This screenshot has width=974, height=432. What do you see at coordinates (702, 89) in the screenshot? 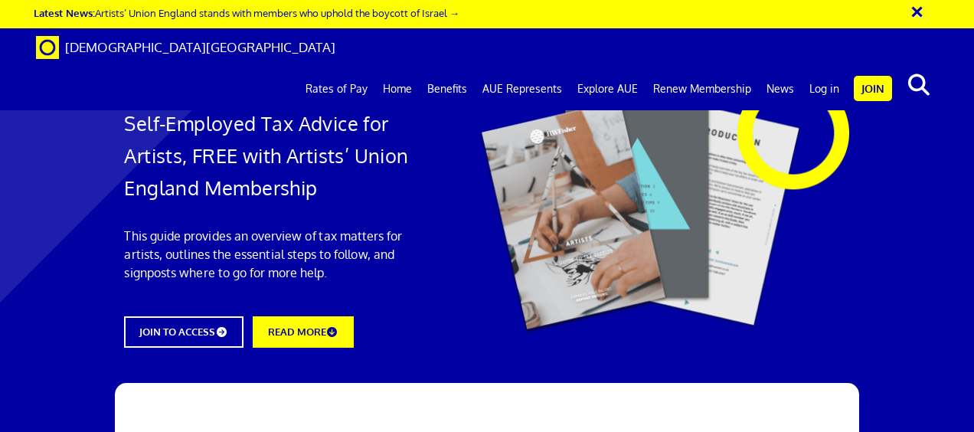
I see `a: Renew Membership` at bounding box center [702, 89].